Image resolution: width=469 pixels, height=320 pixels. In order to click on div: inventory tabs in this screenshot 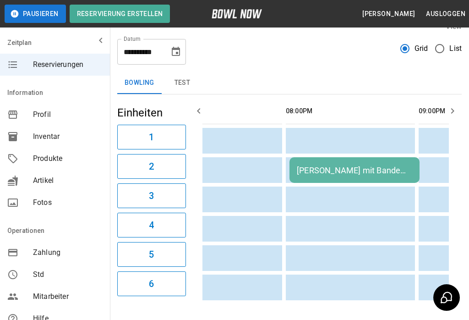, I will do `click(290, 83)`.